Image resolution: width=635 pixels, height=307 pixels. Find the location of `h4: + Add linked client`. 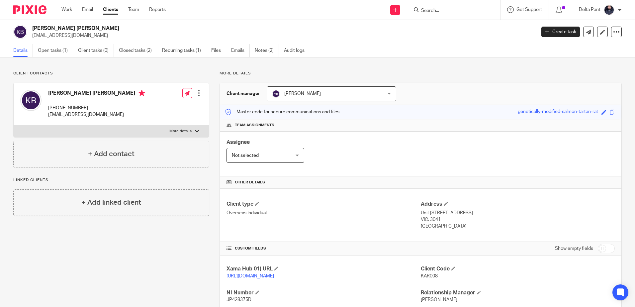

h4: + Add linked client is located at coordinates (111, 202).